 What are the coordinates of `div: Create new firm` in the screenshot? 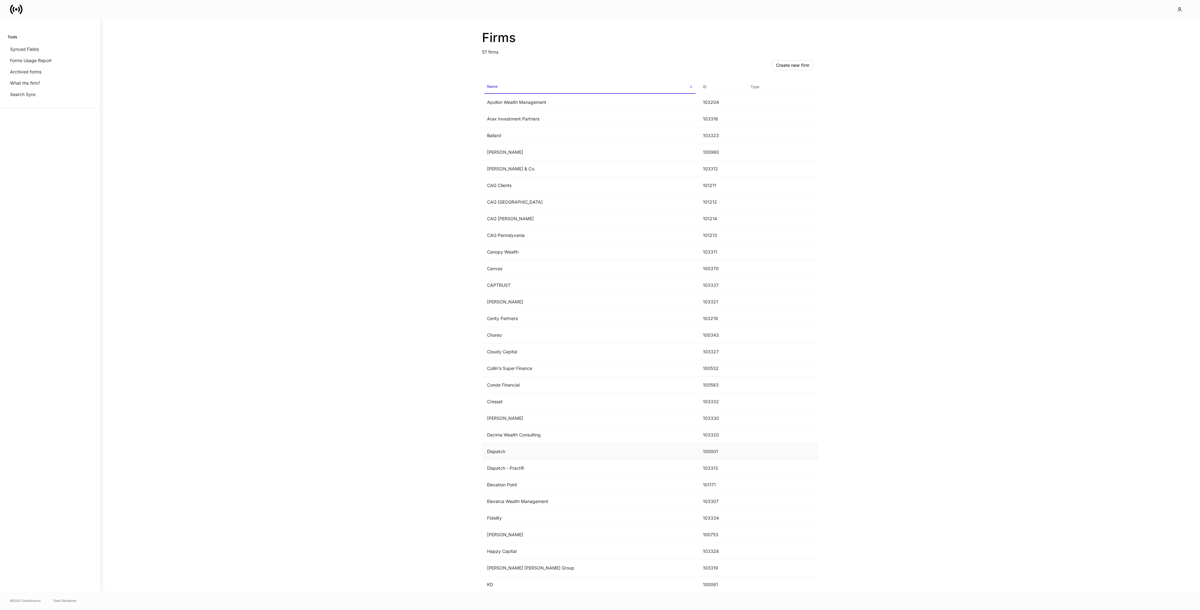 It's located at (793, 65).